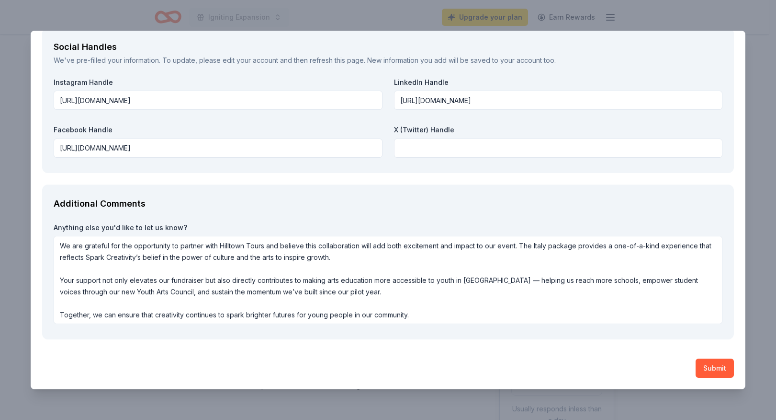  What do you see at coordinates (559, 82) in the screenshot?
I see `label: LinkedIn Handle` at bounding box center [559, 82].